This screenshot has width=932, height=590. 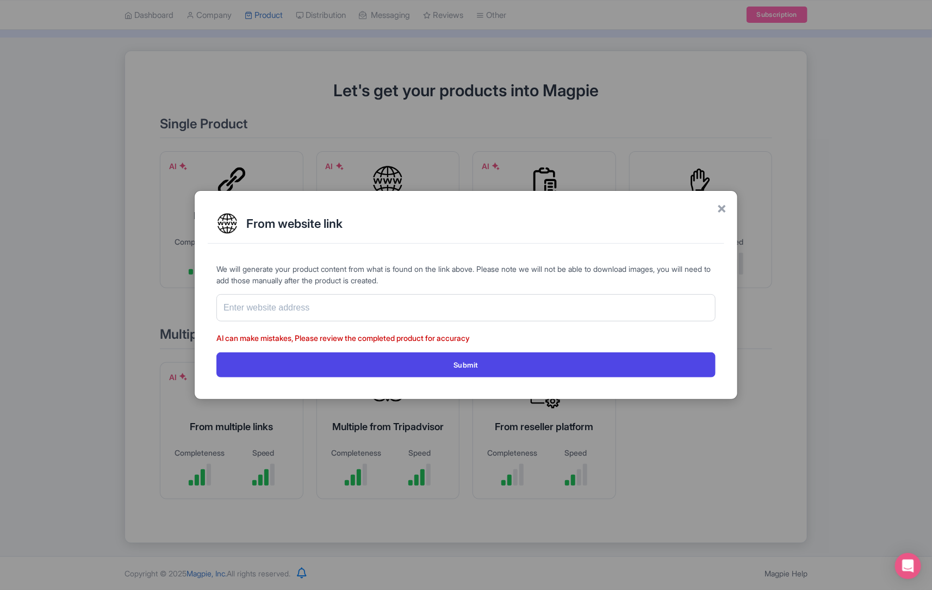 What do you see at coordinates (466, 308) in the screenshot?
I see `input: Enter website address` at bounding box center [466, 308].